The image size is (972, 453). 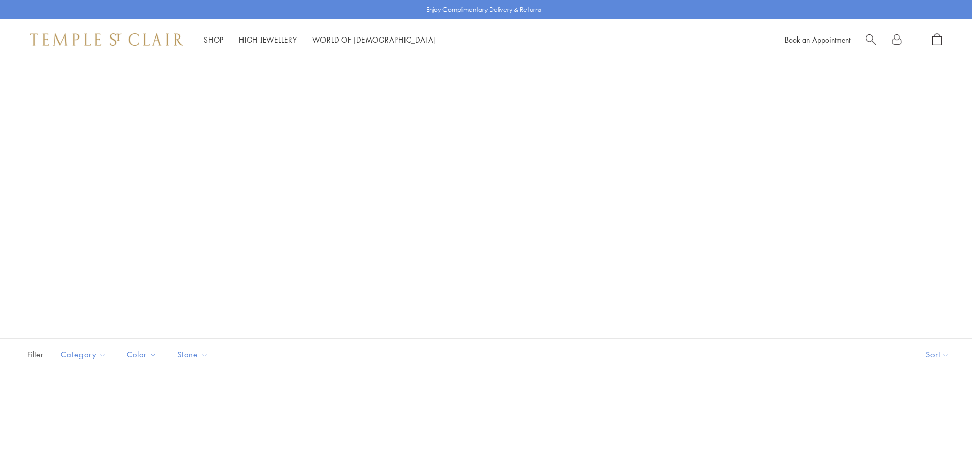 What do you see at coordinates (85, 354) in the screenshot?
I see `span: Category` at bounding box center [85, 354].